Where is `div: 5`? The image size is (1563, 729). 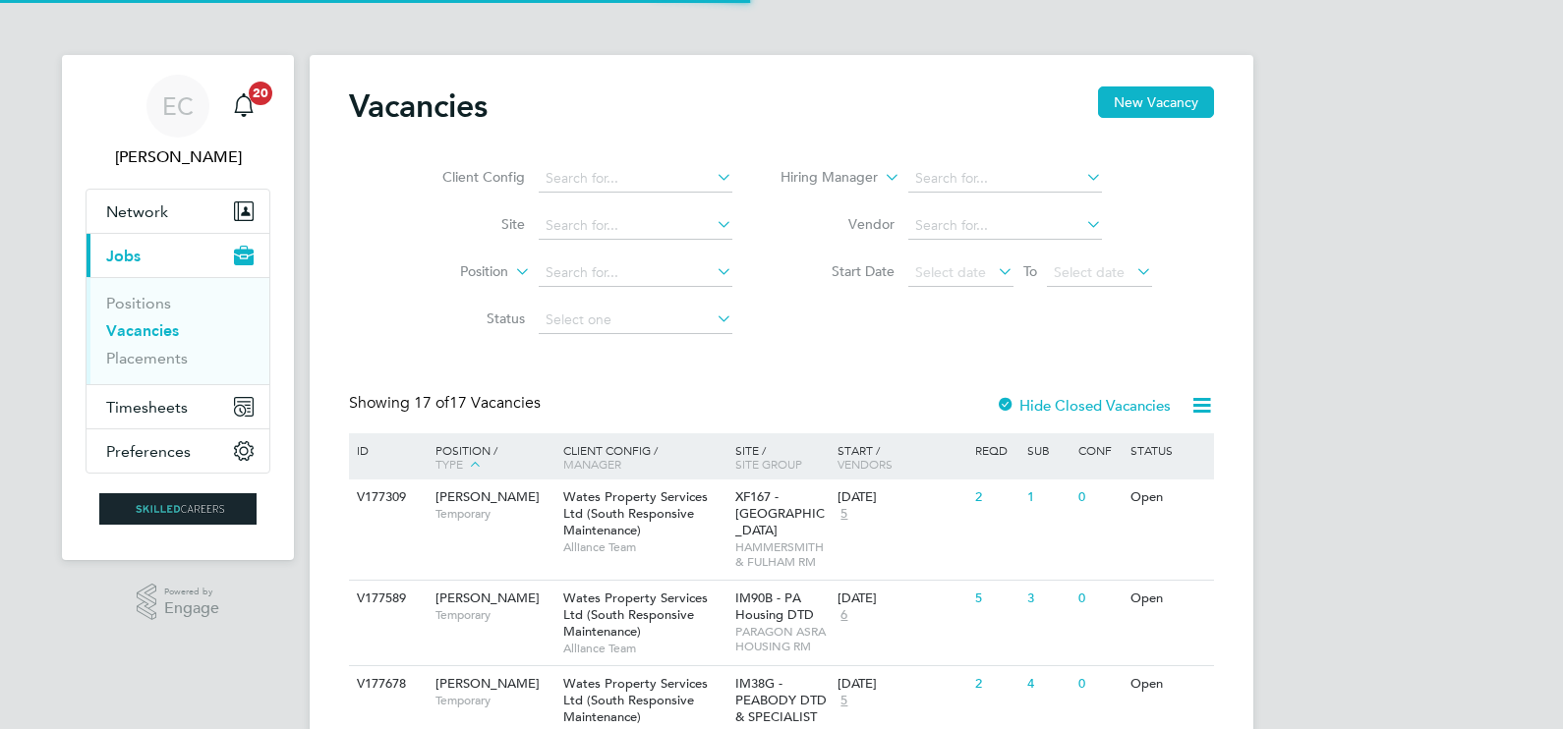
div: 5 is located at coordinates (996, 599).